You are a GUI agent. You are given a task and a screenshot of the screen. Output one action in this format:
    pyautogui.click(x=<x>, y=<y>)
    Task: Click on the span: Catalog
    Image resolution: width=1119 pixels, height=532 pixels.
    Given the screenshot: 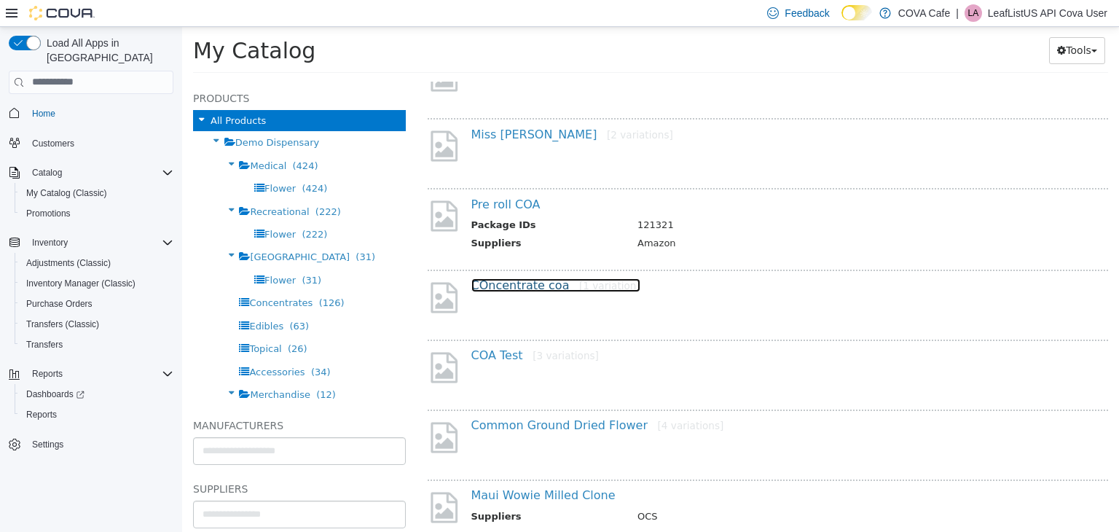 What is the action you would take?
    pyautogui.click(x=100, y=173)
    